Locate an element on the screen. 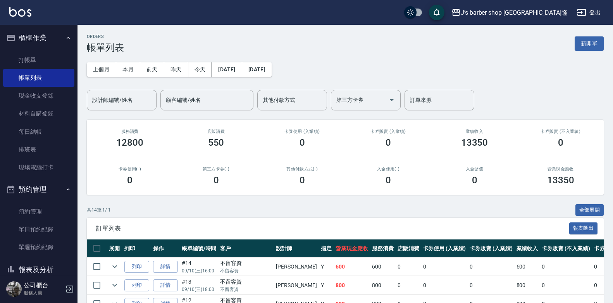  th: 營業現金應收 is located at coordinates (352, 249).